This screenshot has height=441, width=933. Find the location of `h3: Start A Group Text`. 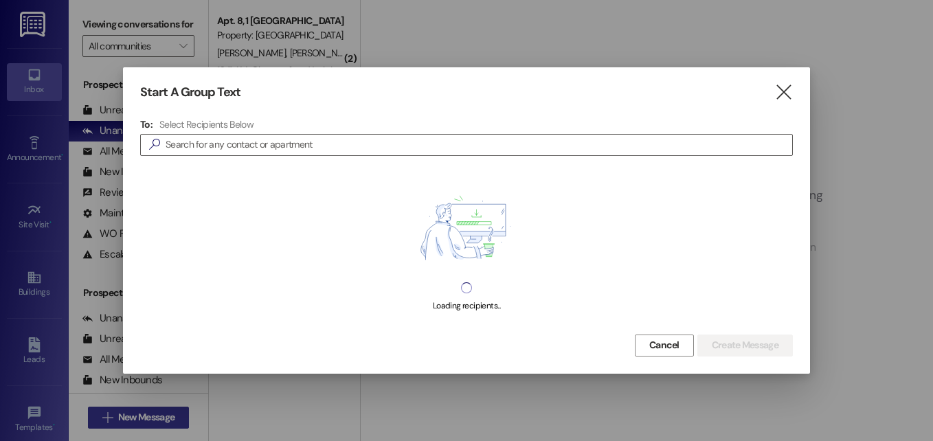

h3: Start A Group Text is located at coordinates (190, 92).